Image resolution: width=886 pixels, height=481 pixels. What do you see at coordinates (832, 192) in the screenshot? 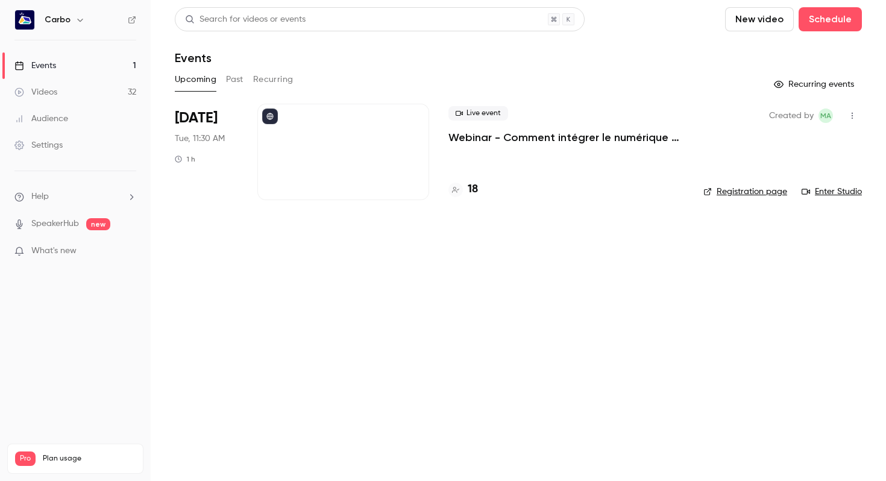
I see `a: Enter Studio` at bounding box center [832, 192].